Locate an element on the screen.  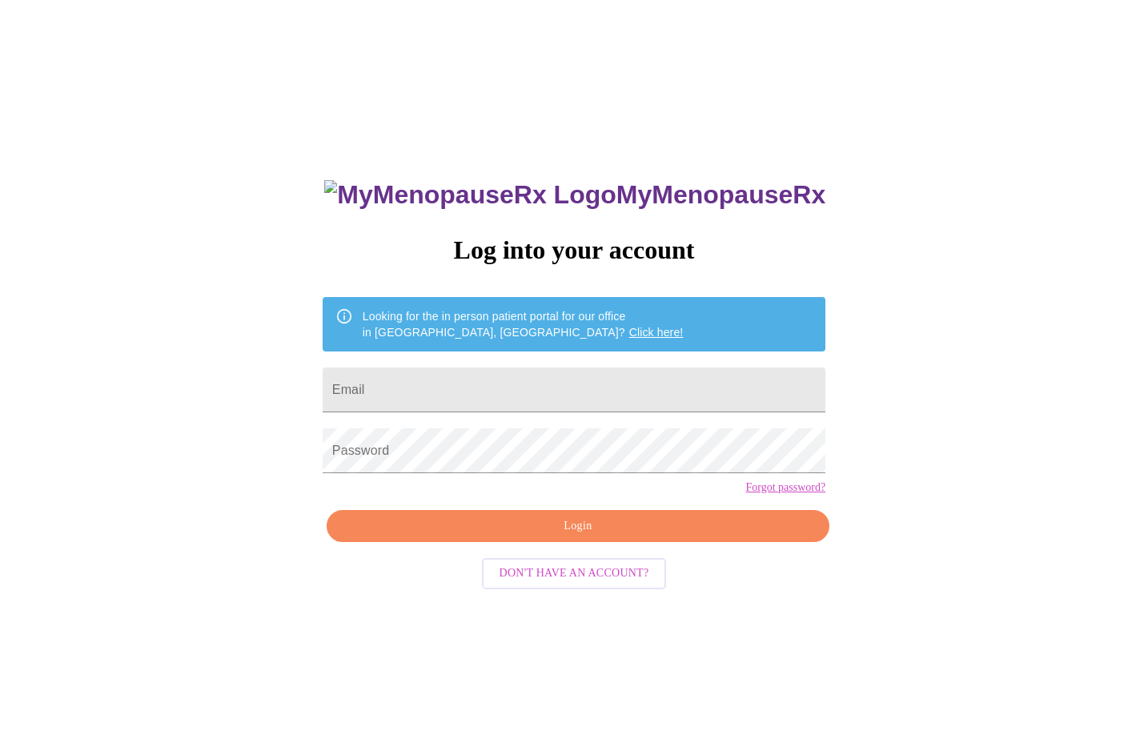
a: Don't have an account? is located at coordinates (574, 572).